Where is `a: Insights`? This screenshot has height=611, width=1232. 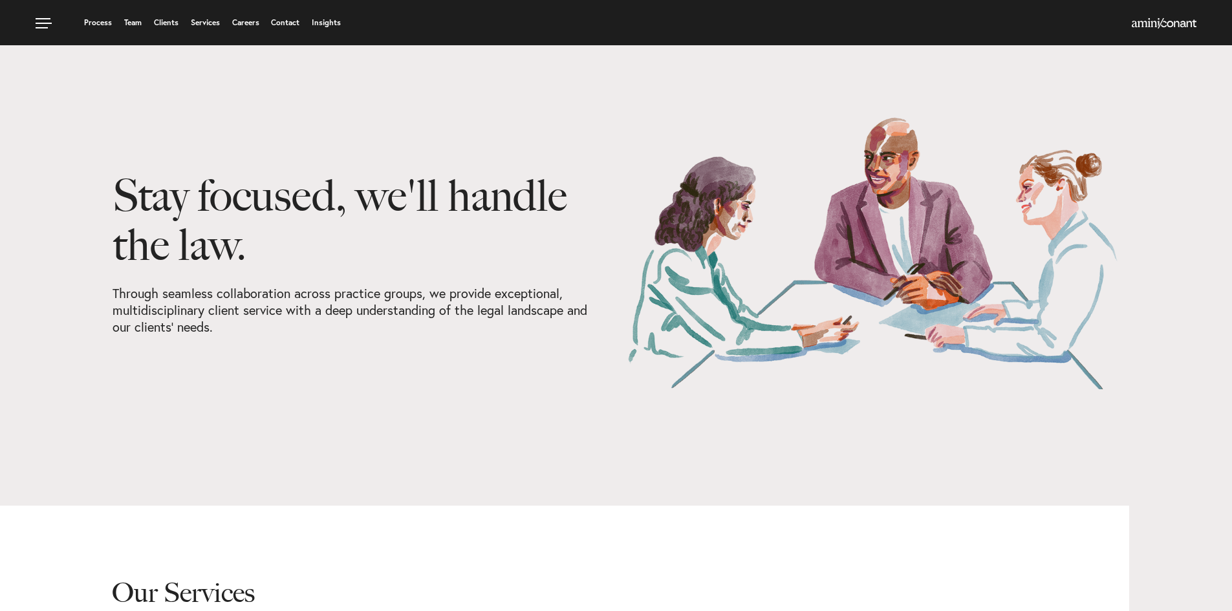
a: Insights is located at coordinates (326, 23).